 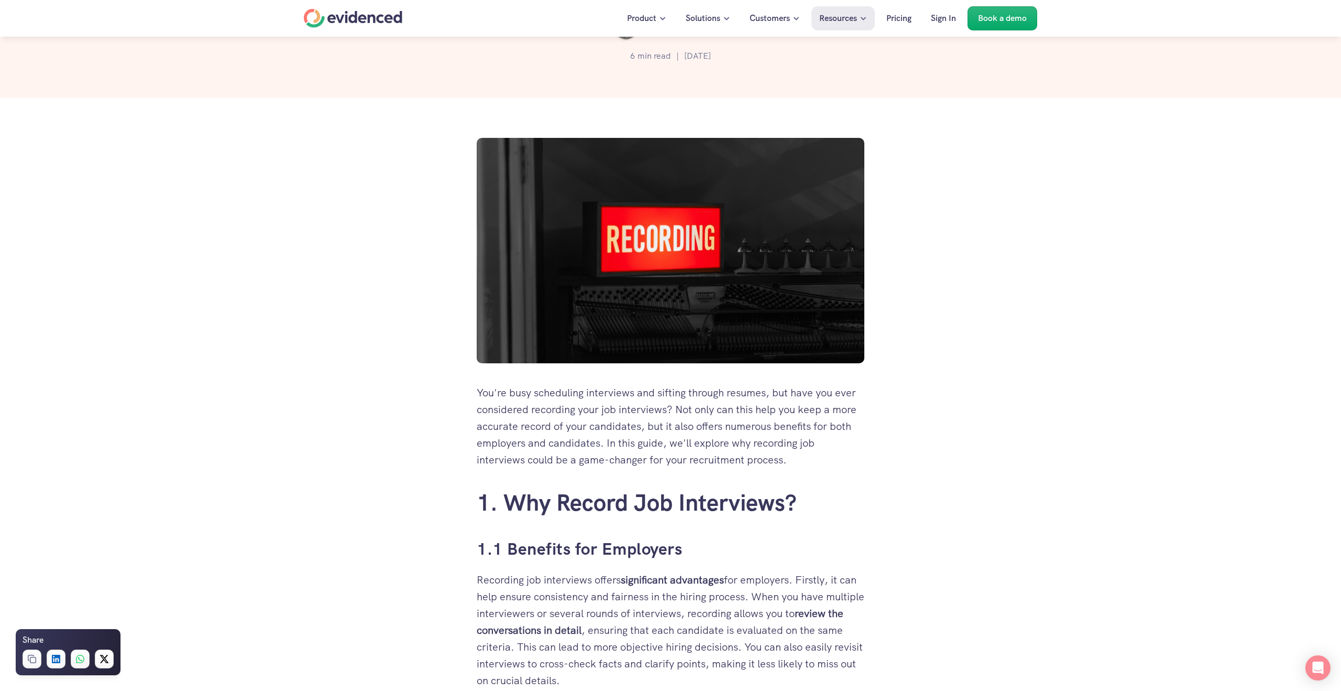 I want to click on p: Resources, so click(x=838, y=18).